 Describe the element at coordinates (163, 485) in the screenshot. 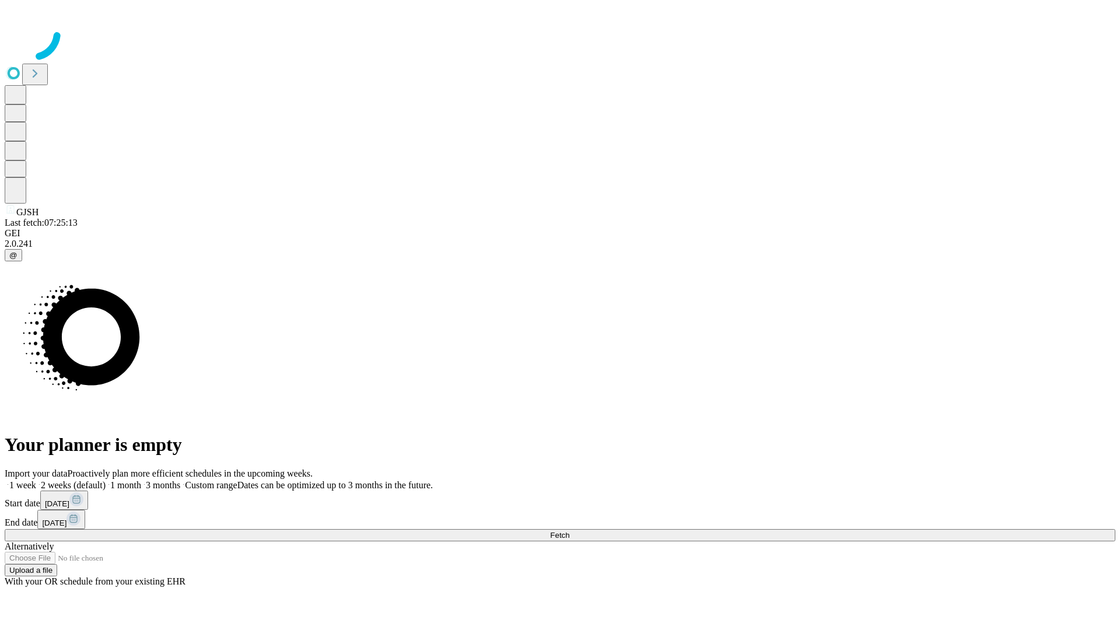

I see `span: 3 months` at that location.